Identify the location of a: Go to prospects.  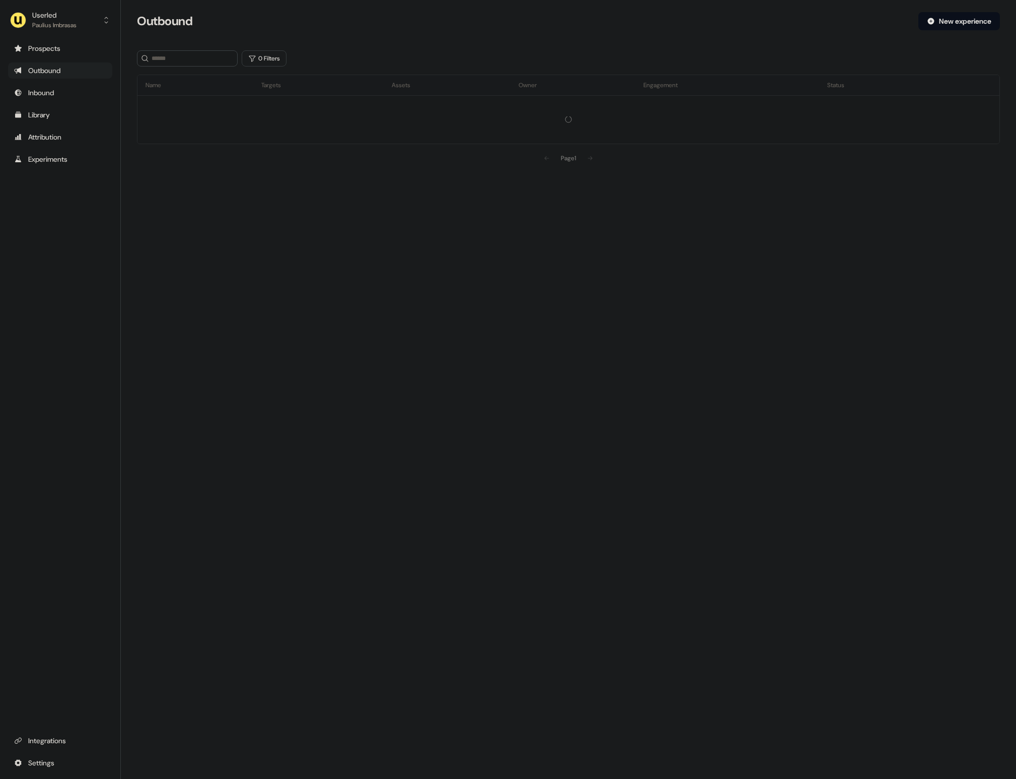
(60, 48).